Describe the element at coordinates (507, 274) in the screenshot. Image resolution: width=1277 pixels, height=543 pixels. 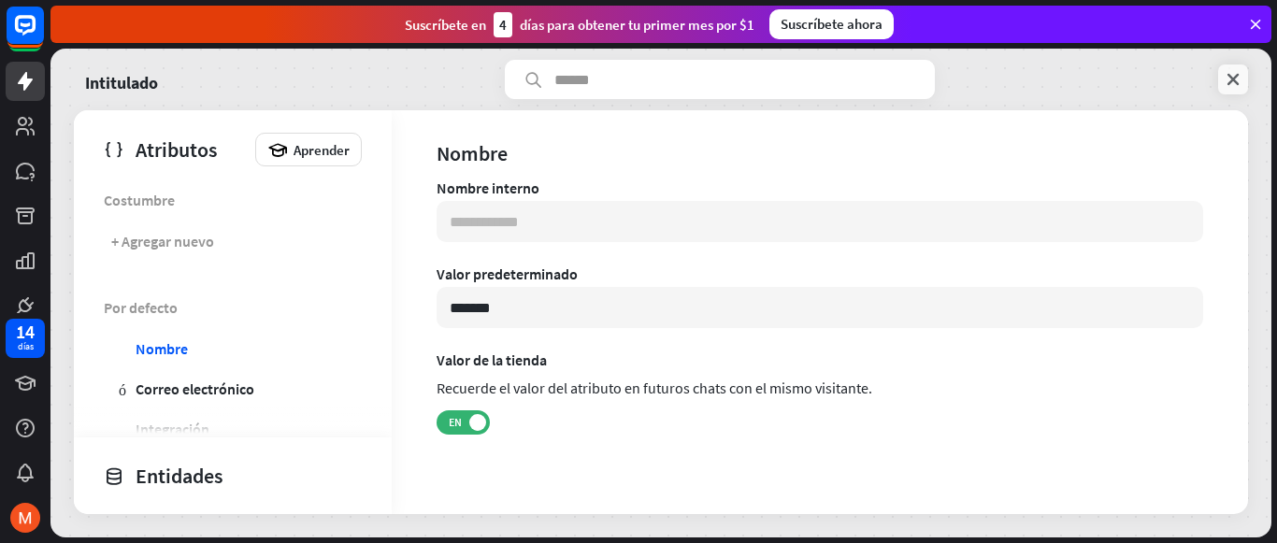
I see `font: Valor predeterminado` at that location.